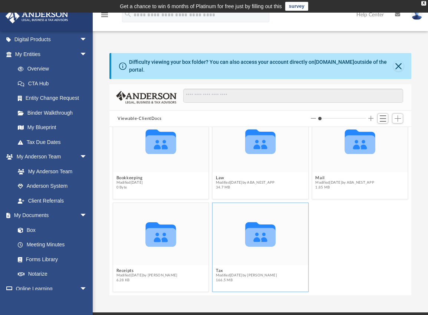 Image resolution: width=428 pixels, height=315 pixels. Describe the element at coordinates (383, 118) in the screenshot. I see `button: Switch to List View` at that location.